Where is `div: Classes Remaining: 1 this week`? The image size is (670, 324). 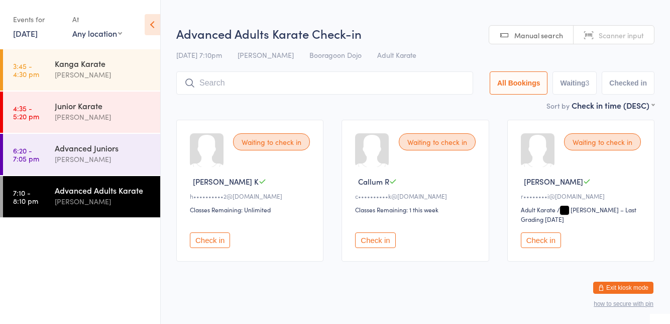 div: Classes Remaining: 1 this week is located at coordinates (417, 209).